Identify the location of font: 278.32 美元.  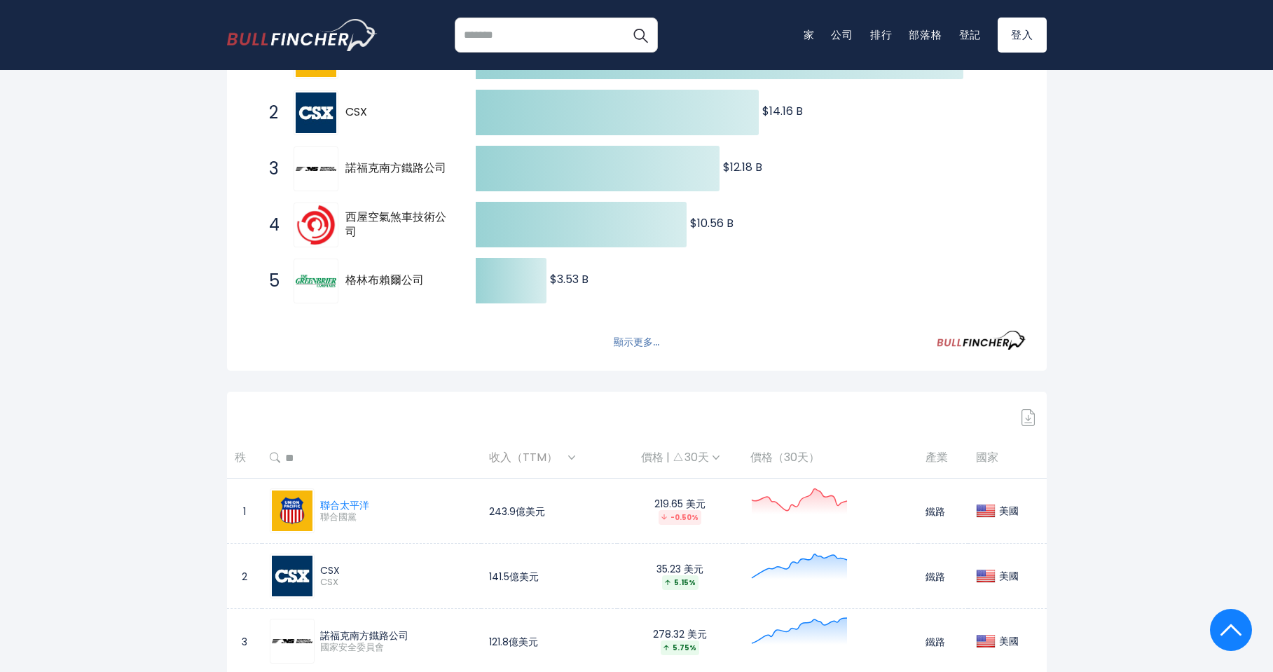
(679, 634).